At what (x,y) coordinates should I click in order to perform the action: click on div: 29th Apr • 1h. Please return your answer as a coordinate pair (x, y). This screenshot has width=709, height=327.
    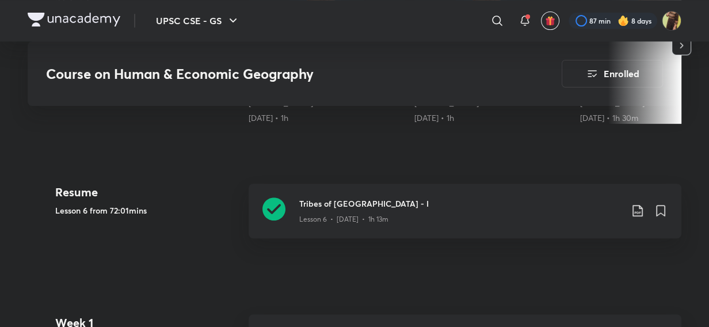
    Looking at the image, I should click on (492, 118).